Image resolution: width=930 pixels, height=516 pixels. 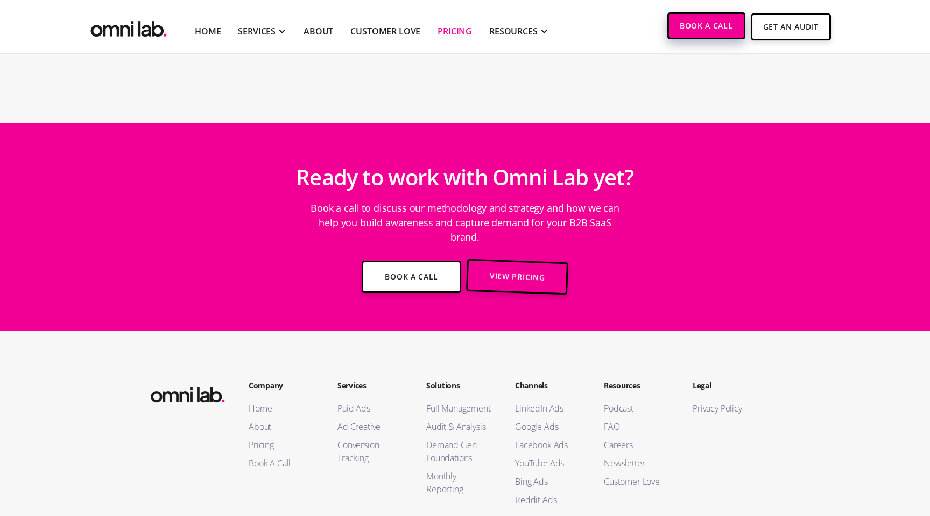 I want to click on h2: Services, so click(x=371, y=385).